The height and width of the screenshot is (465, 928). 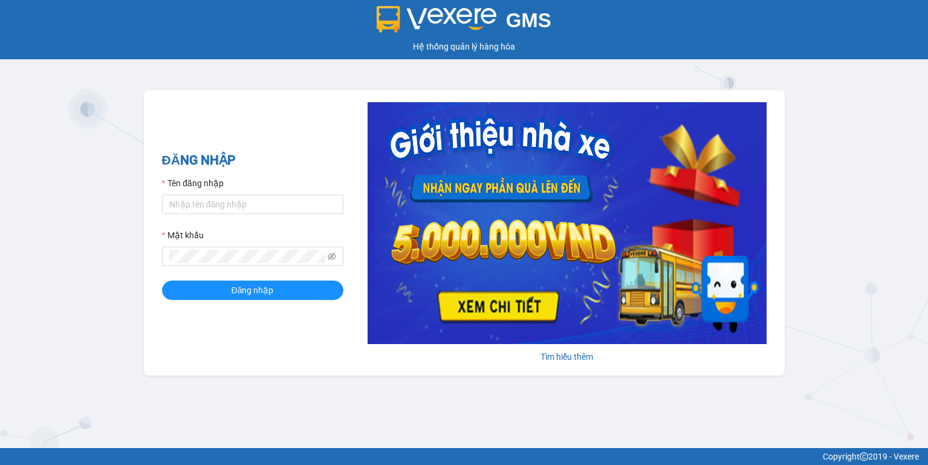 What do you see at coordinates (464, 23) in the screenshot?
I see `a: GMS` at bounding box center [464, 23].